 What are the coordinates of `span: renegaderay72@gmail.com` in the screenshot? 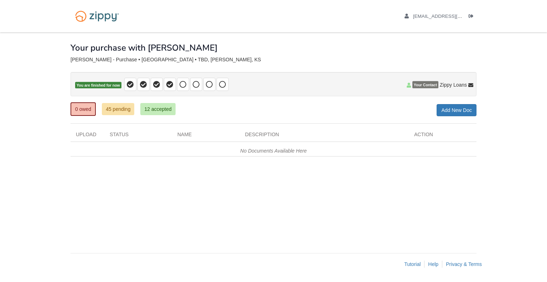 It's located at (454, 16).